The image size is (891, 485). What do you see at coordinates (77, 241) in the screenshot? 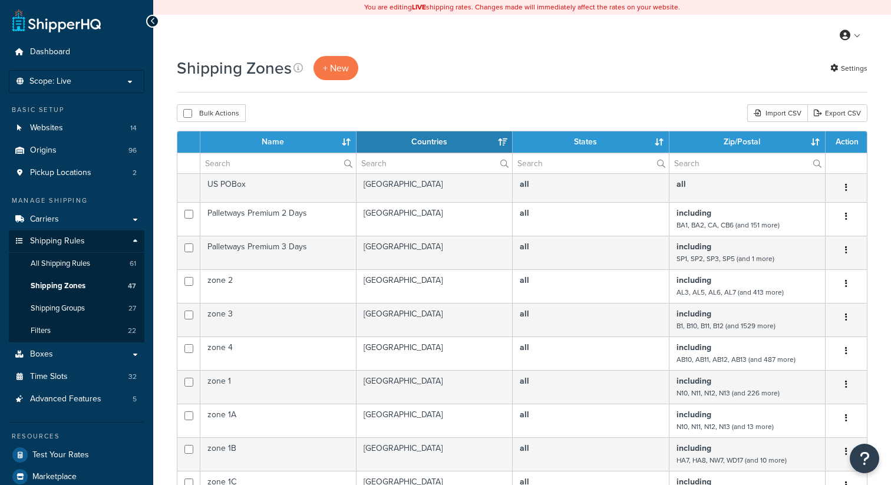
I see `a: Shipping Rules` at bounding box center [77, 241].